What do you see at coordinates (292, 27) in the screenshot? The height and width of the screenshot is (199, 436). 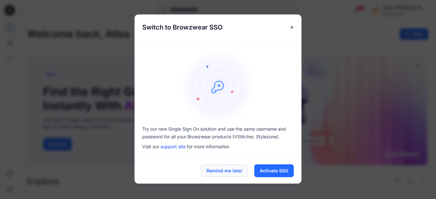 I see `button: Close` at bounding box center [292, 27].